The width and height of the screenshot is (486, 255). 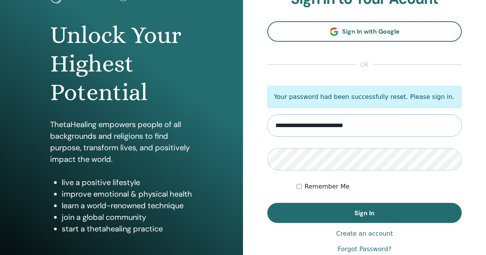 What do you see at coordinates (365, 97) in the screenshot?
I see `p: Your password had been successfully reset. Please sign in.` at bounding box center [365, 97].